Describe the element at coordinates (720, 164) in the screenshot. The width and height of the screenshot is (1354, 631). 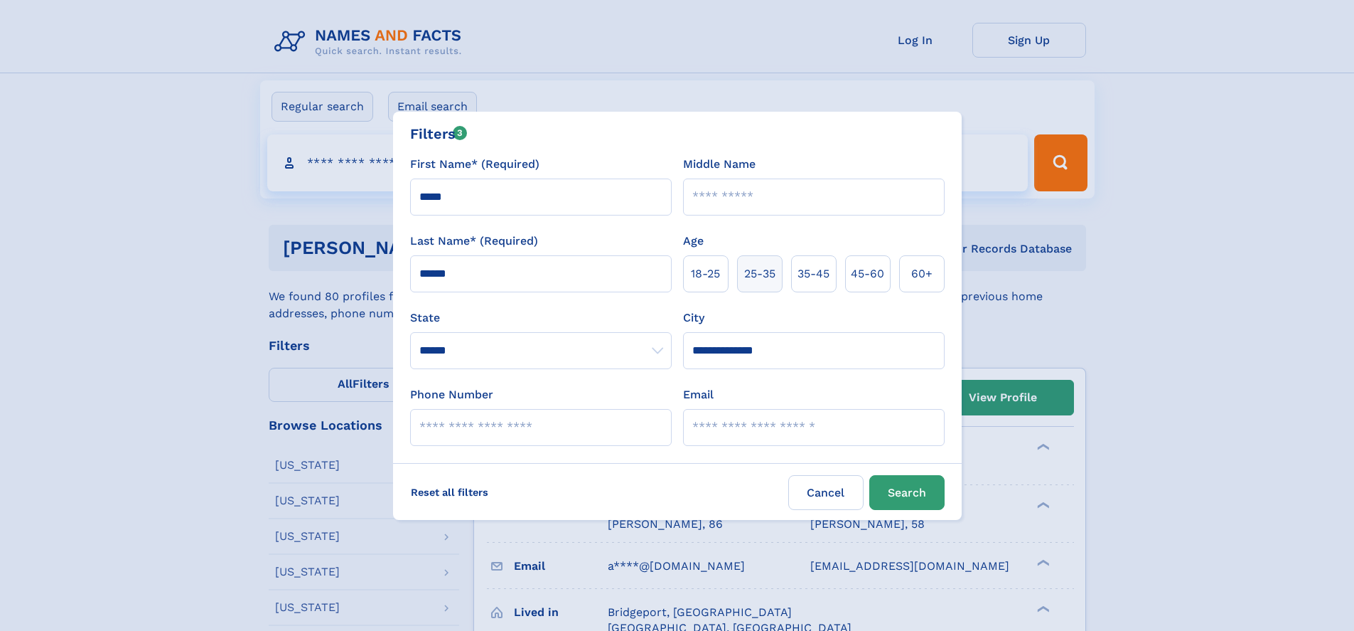
I see `label: Middle Name` at that location.